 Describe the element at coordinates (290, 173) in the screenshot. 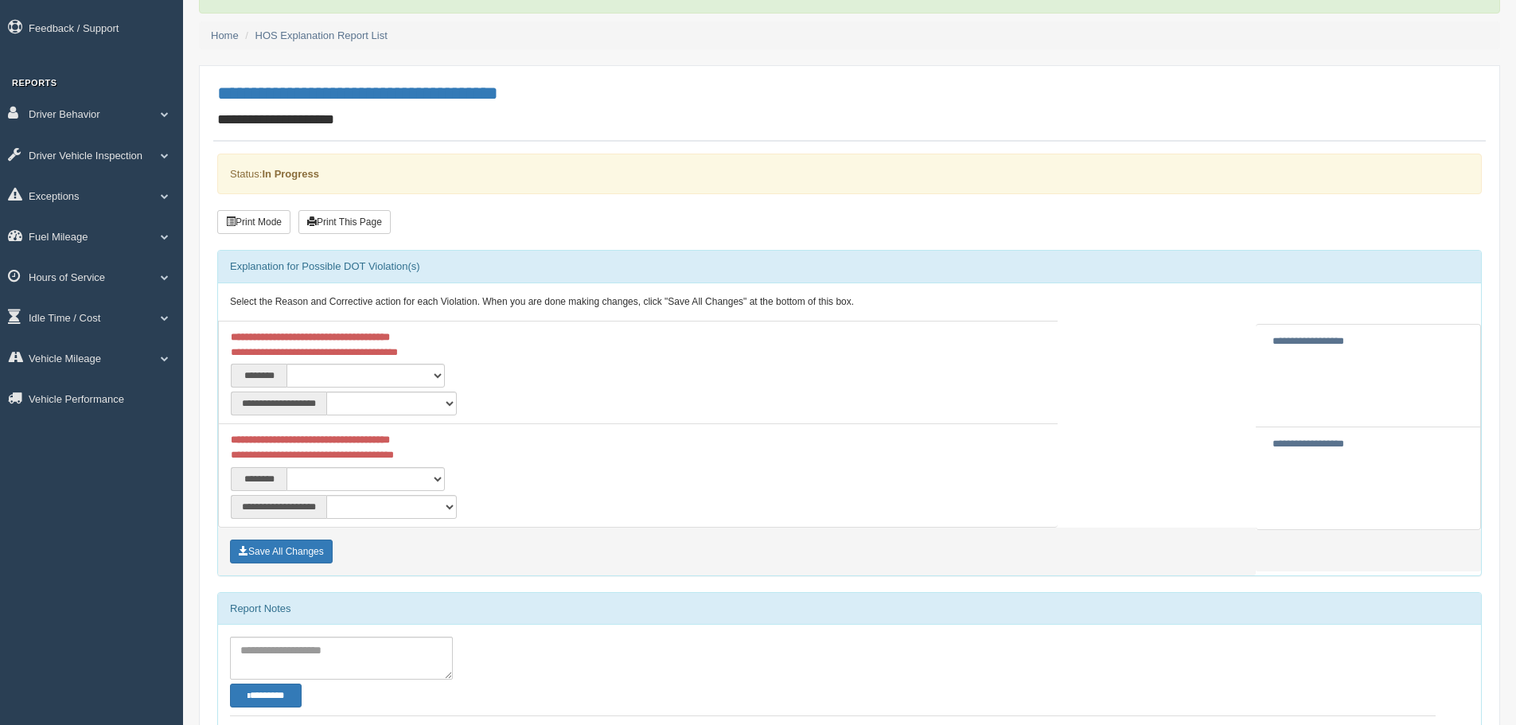

I see `strong: In Progress` at that location.